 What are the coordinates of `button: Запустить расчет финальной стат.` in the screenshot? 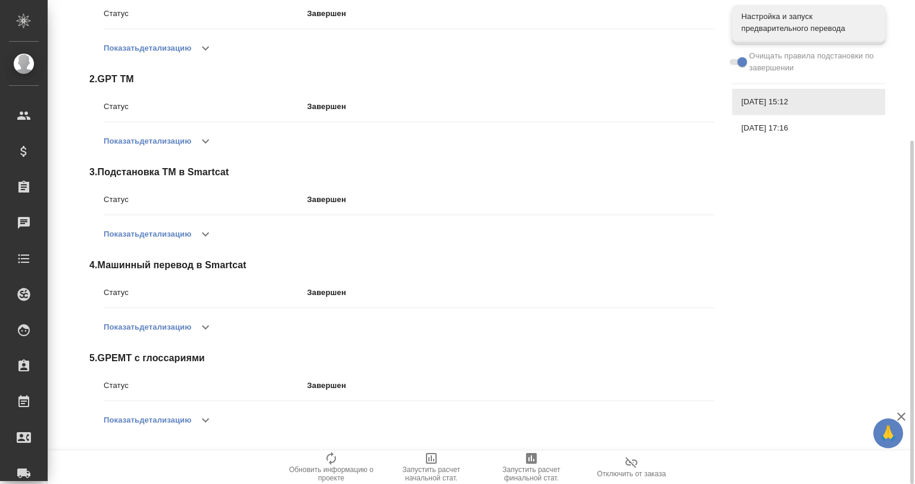 It's located at (532, 467).